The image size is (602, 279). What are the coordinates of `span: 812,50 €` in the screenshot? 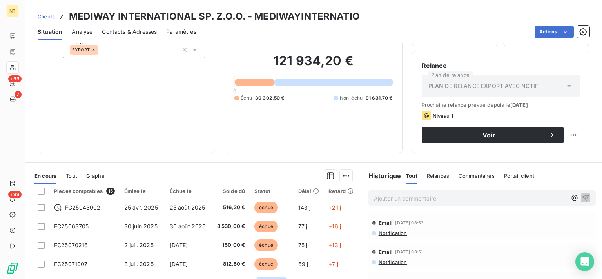 It's located at (230, 264).